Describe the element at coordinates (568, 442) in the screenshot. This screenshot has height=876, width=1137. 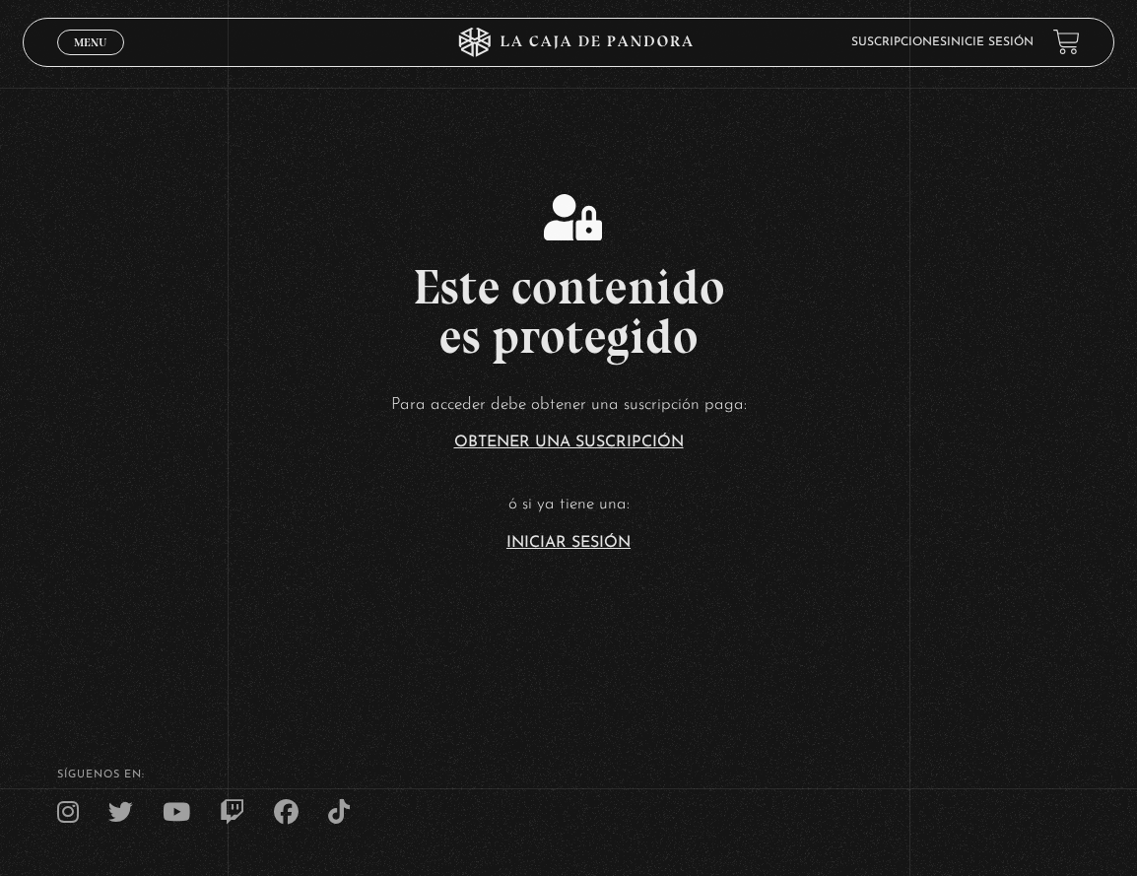
I see `a: Obtener una suscripción` at that location.